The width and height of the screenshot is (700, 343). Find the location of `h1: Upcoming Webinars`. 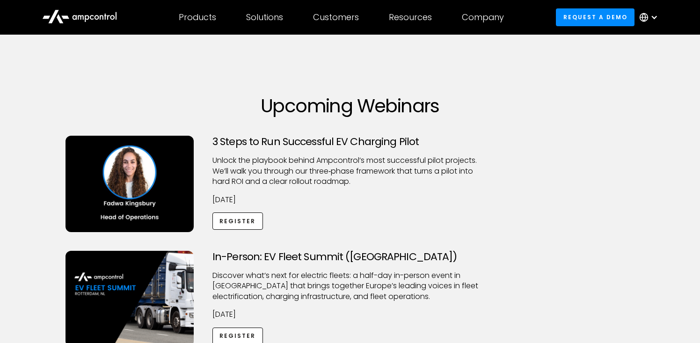

h1: Upcoming Webinars is located at coordinates (350, 106).